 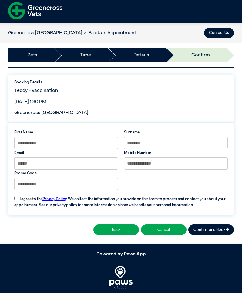 What do you see at coordinates (66, 153) in the screenshot?
I see `label: Email` at bounding box center [66, 153].